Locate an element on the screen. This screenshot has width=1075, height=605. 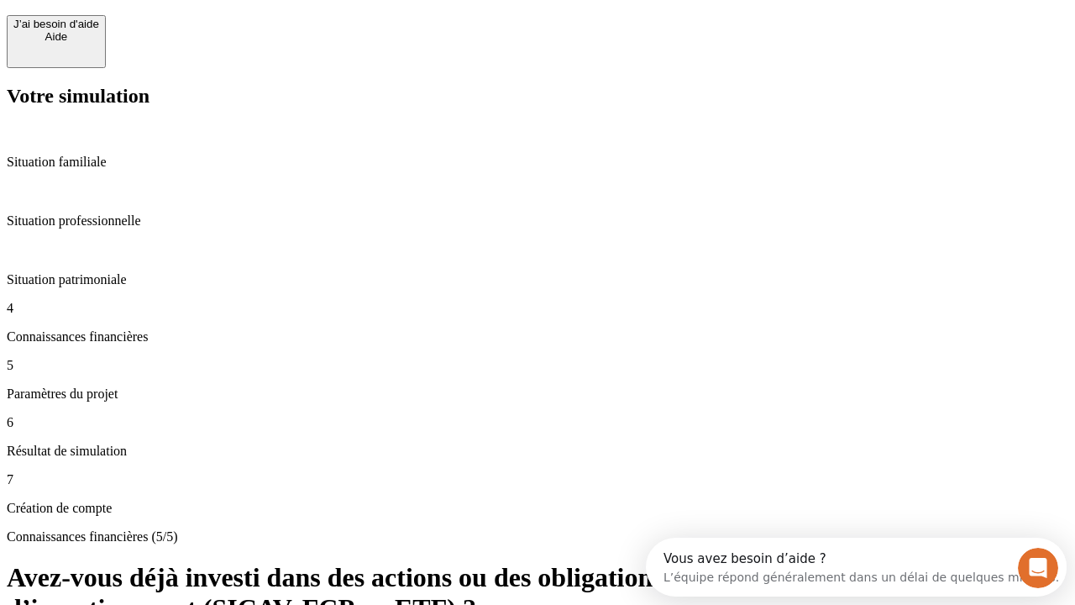
p: Création de compte is located at coordinates (537, 508).